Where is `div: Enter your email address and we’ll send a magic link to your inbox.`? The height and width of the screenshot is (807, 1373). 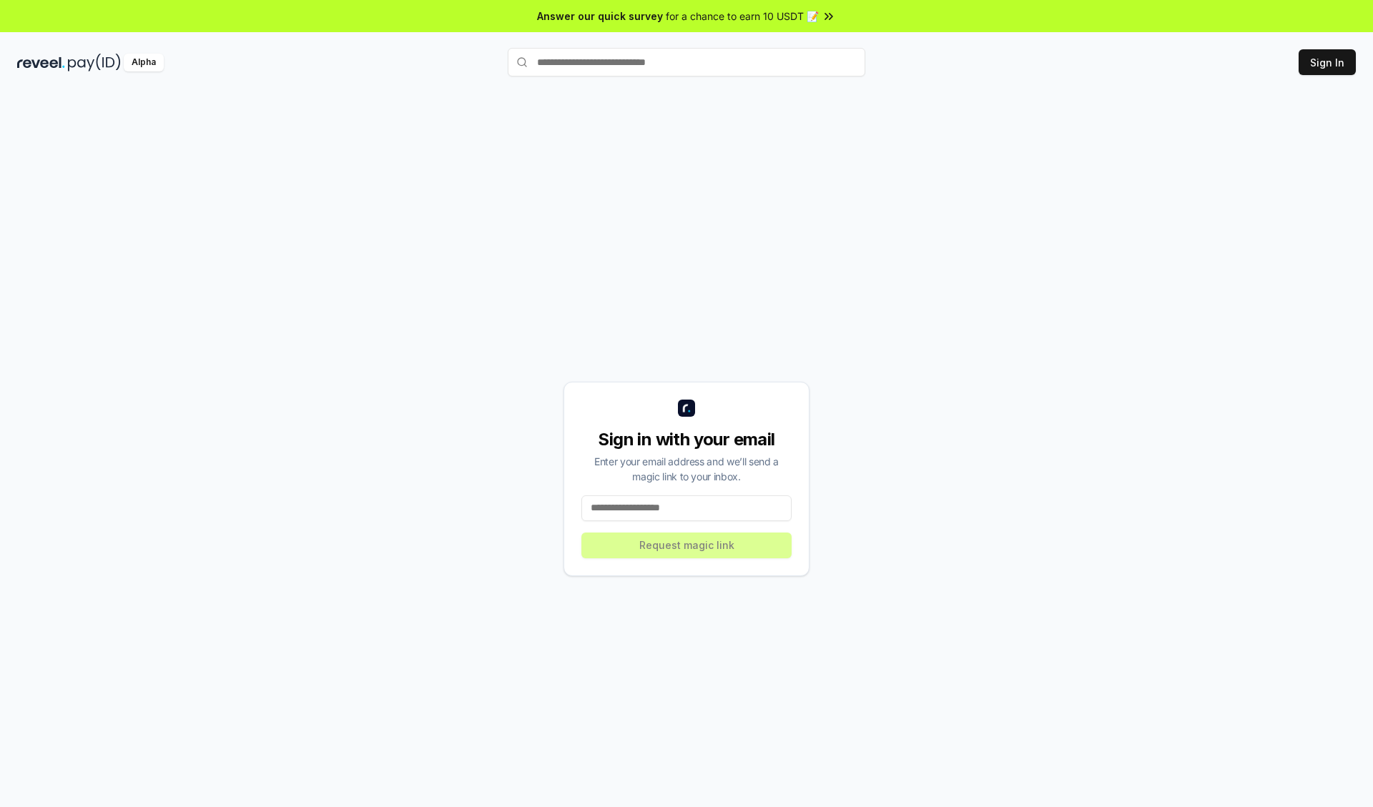
div: Enter your email address and we’ll send a magic link to your inbox. is located at coordinates (687, 469).